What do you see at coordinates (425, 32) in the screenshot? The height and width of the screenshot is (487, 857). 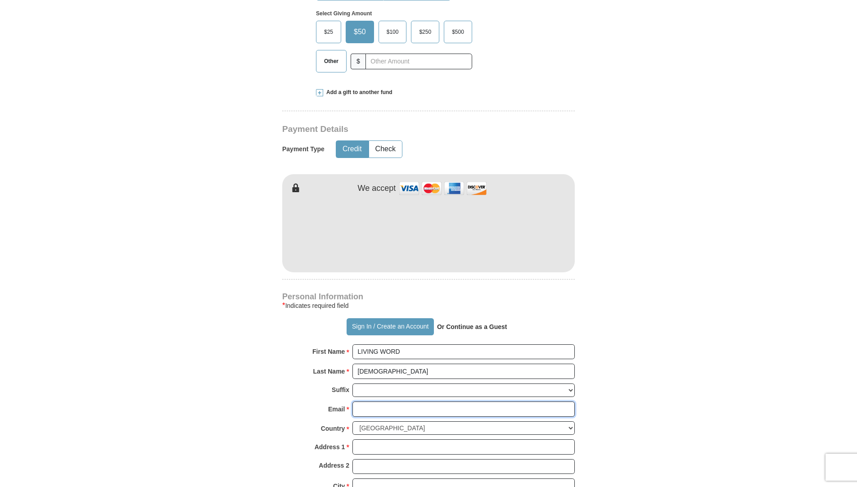 I see `span: $250` at bounding box center [425, 32].